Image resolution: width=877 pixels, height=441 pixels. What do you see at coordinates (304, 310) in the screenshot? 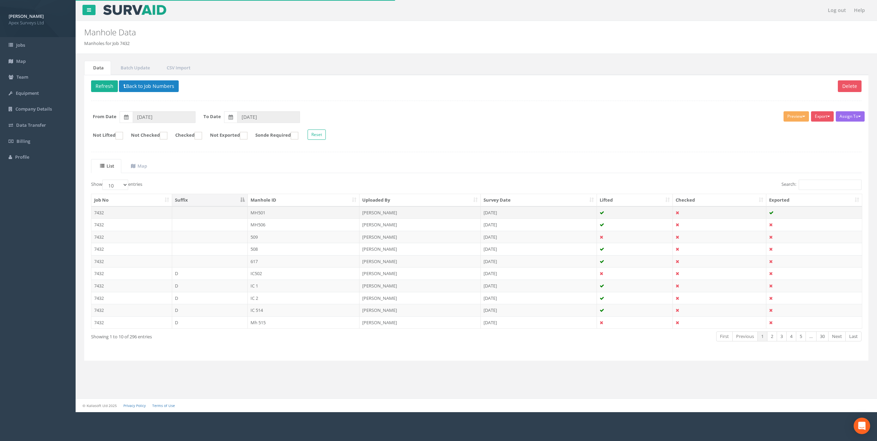
I see `td: IC 514` at bounding box center [304, 310].